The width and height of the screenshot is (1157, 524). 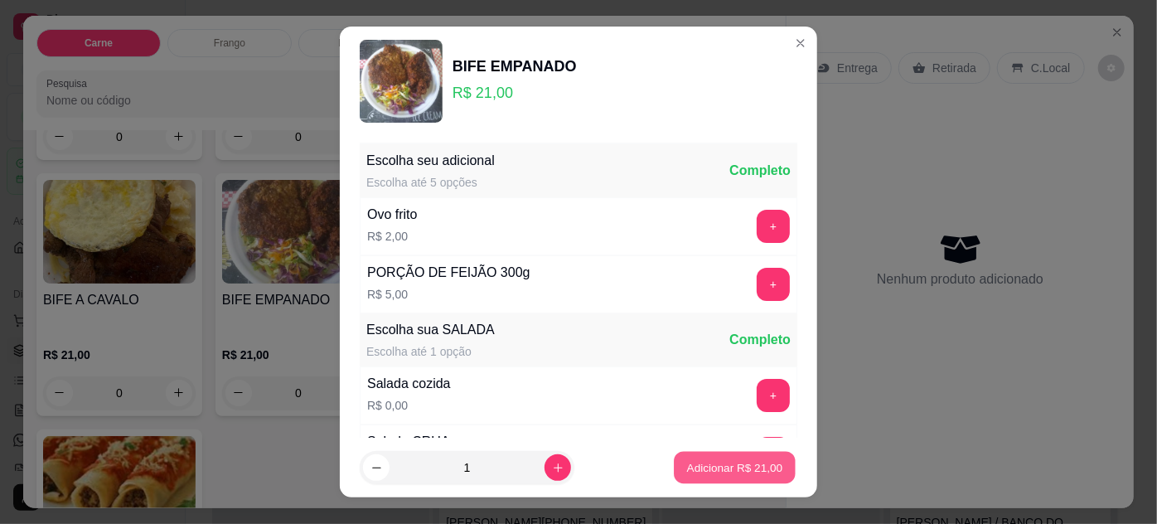 What do you see at coordinates (448, 294) in the screenshot?
I see `p: R$ 5,00` at bounding box center [448, 294].